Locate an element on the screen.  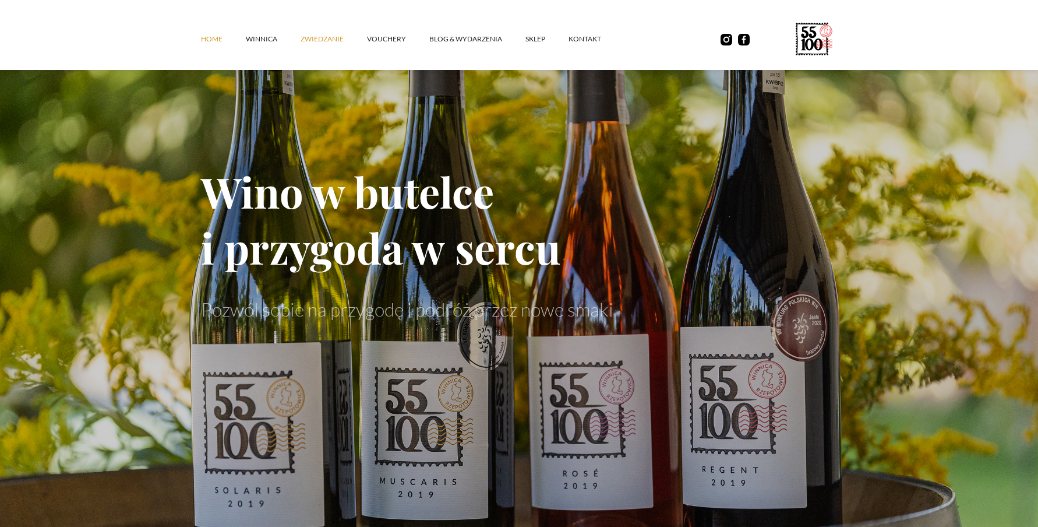
h1: Wino w butelce i przygoda w sercu is located at coordinates (519, 219).